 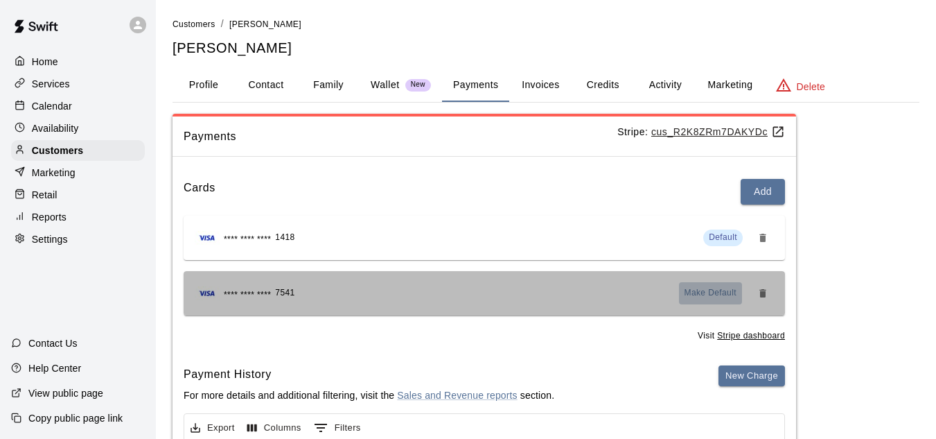 I want to click on button: Invoices, so click(x=540, y=85).